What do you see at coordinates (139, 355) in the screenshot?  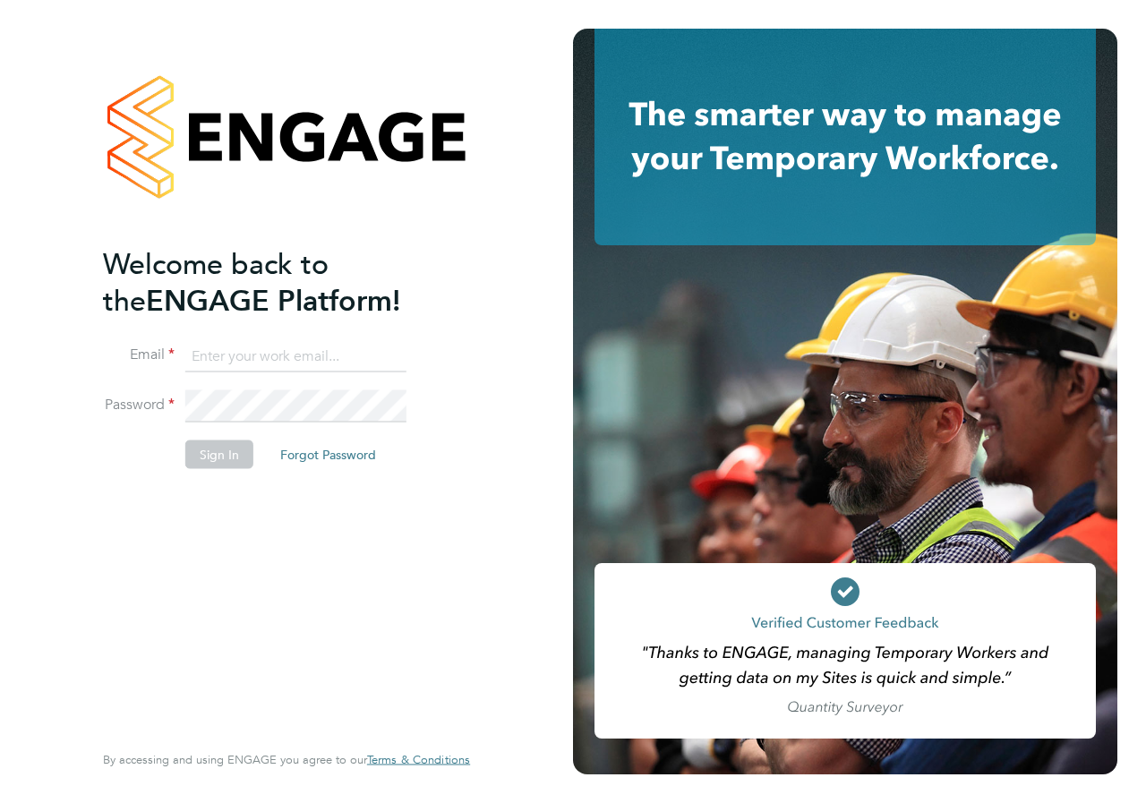 I see `label: Email` at bounding box center [139, 355].